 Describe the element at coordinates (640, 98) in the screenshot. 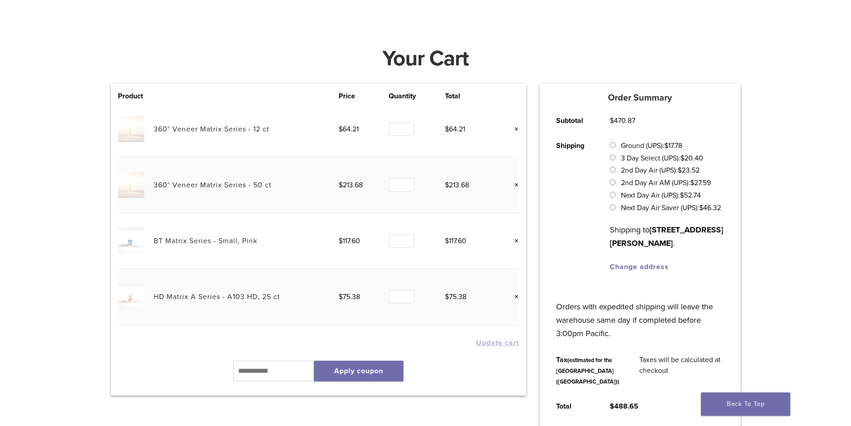

I see `h5: Order Summary` at that location.